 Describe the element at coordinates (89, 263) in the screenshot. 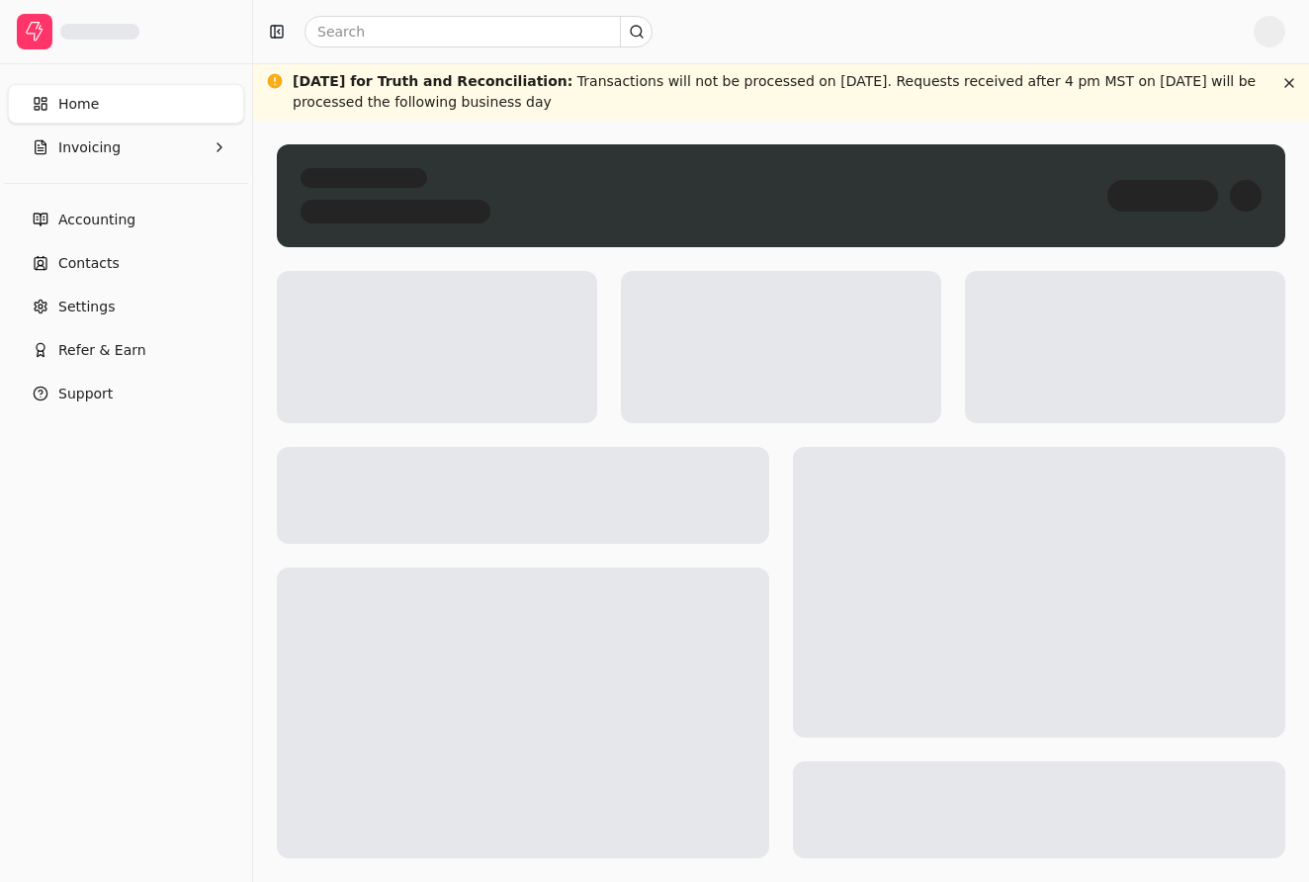

I see `span: Contacts` at that location.